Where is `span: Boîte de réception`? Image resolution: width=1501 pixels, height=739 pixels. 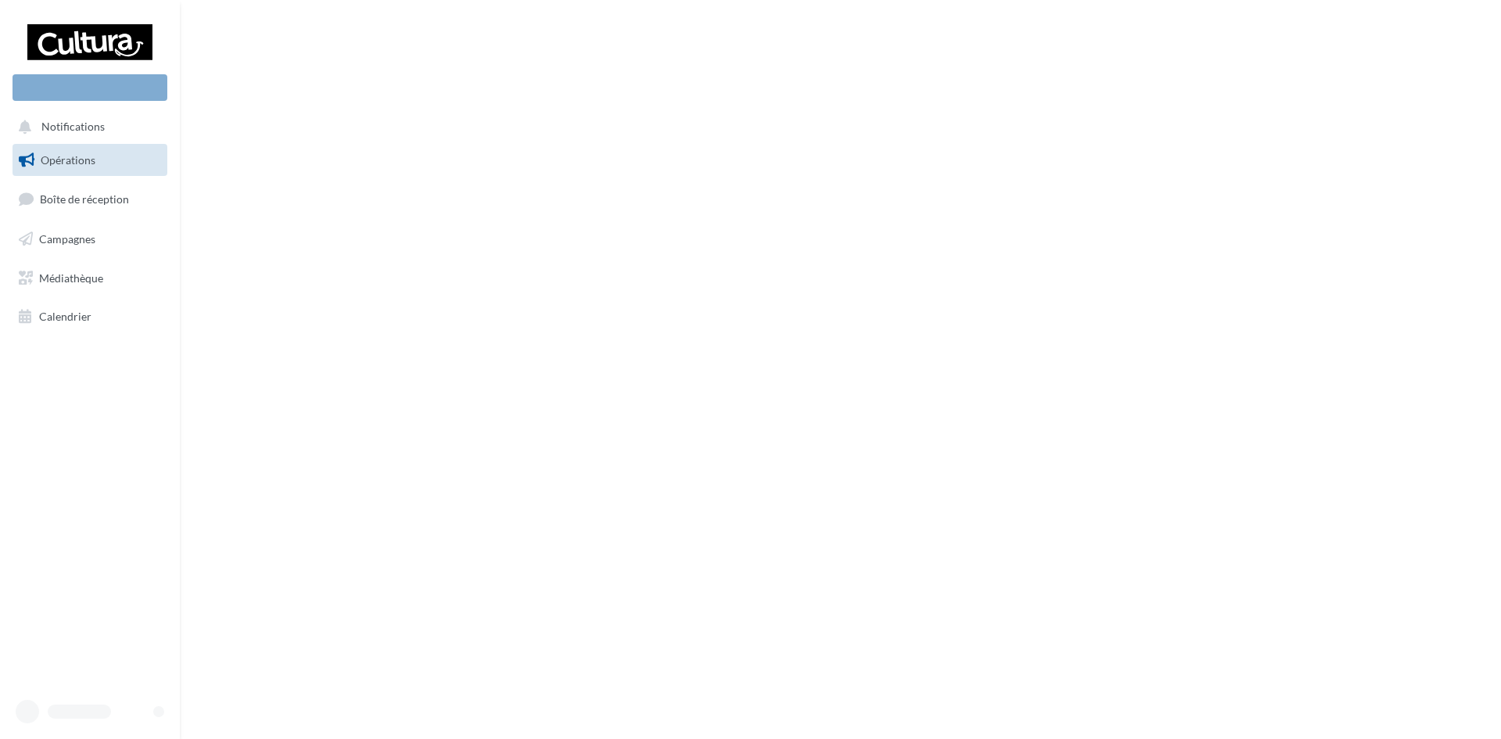
span: Boîte de réception is located at coordinates (84, 199).